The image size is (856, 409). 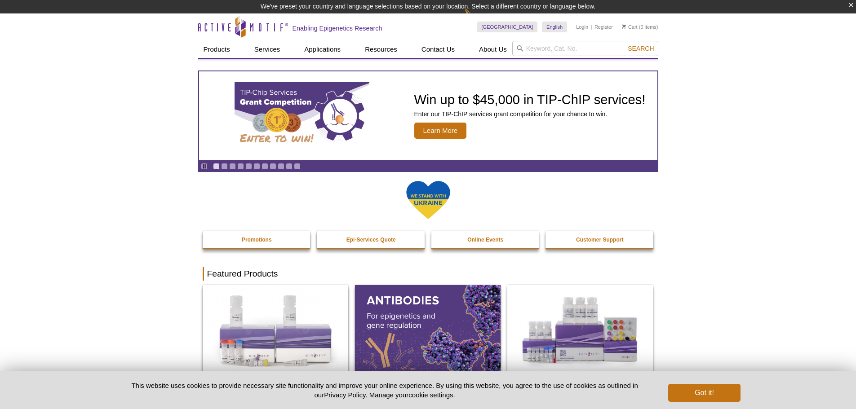 I want to click on img: CUT&Tag-IT® Express Assay Kit, so click(x=580, y=329).